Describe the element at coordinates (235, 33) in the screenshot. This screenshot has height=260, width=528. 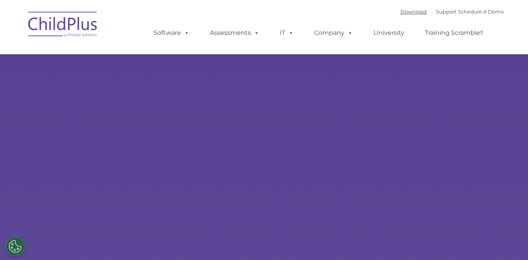
I see `a: Assessments` at that location.